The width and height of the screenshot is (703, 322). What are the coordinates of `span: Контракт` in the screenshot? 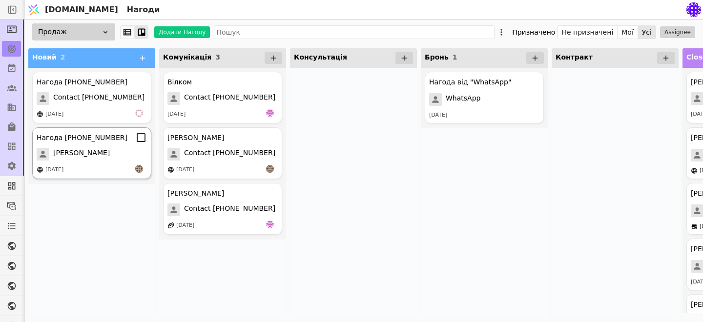 It's located at (574, 57).